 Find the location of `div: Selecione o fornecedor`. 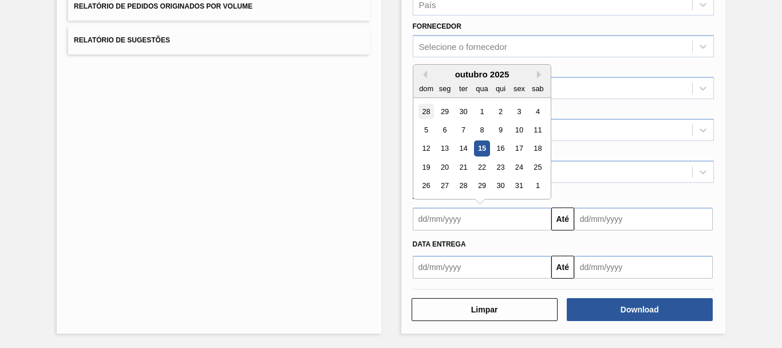

div: Selecione o fornecedor is located at coordinates (463, 46).